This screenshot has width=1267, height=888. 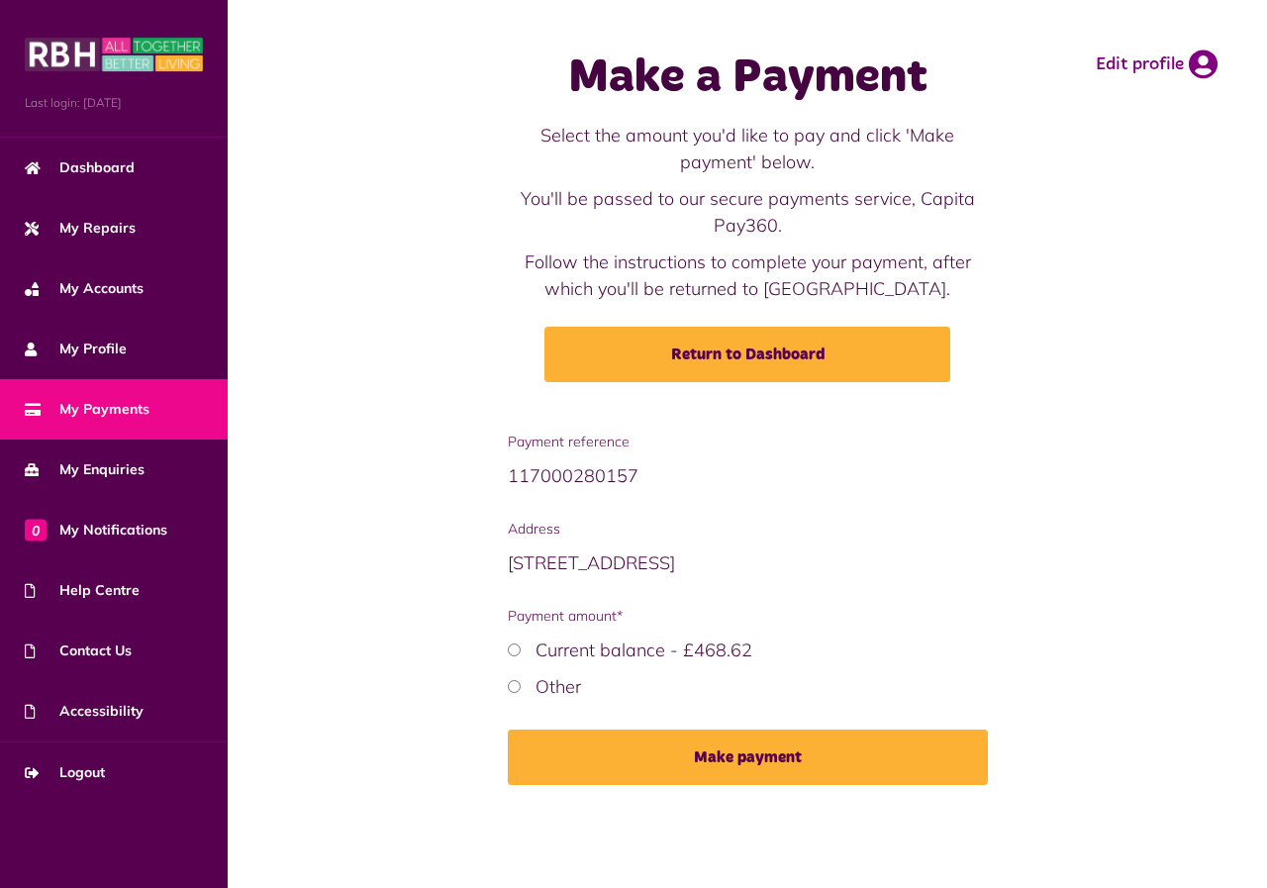 What do you see at coordinates (558, 686) in the screenshot?
I see `label: Other` at bounding box center [558, 686].